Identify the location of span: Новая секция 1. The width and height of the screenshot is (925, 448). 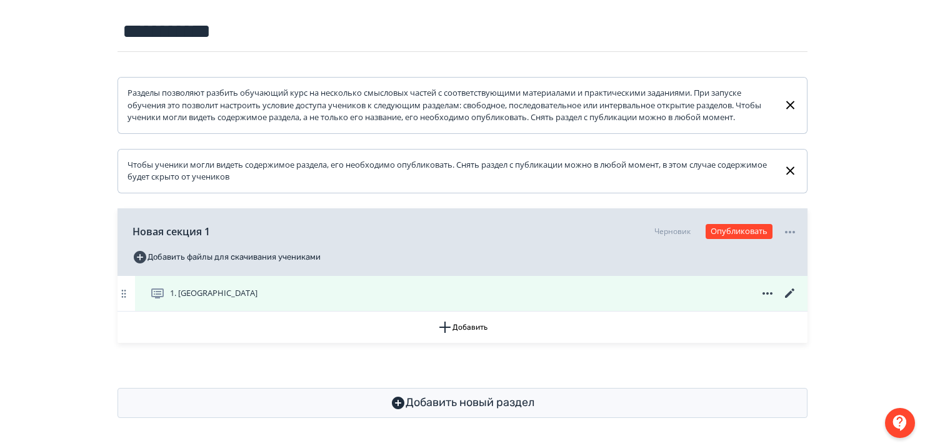
(171, 231).